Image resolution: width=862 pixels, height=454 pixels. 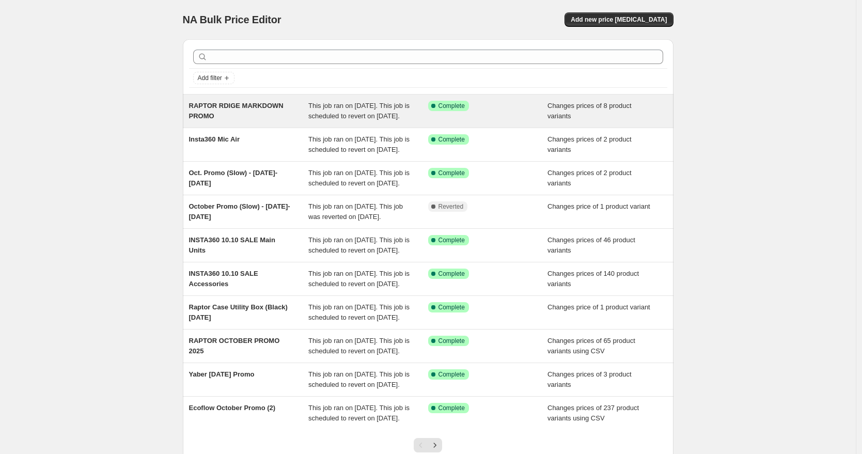 I want to click on span: NA Bulk Price Editor, so click(x=232, y=20).